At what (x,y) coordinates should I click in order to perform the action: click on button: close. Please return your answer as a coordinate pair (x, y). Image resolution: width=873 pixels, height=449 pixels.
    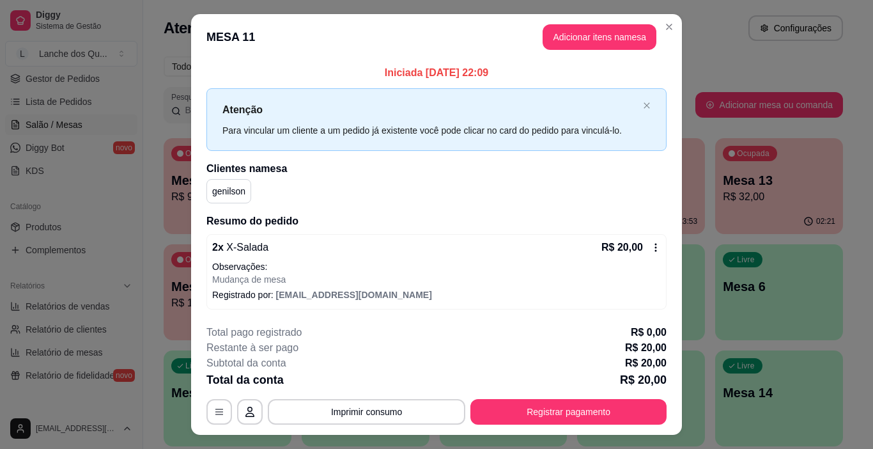
    Looking at the image, I should click on (647, 105).